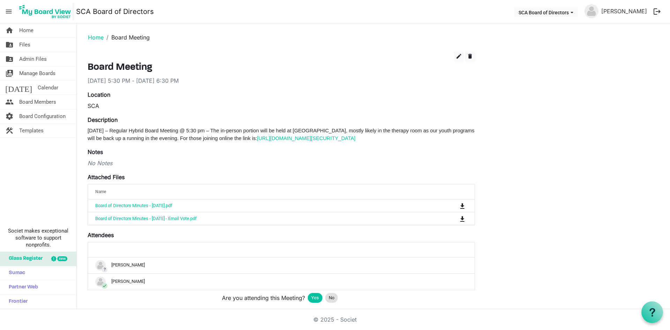 The width and height of the screenshot is (670, 330). What do you see at coordinates (332, 298) in the screenshot?
I see `span: No` at bounding box center [332, 298].